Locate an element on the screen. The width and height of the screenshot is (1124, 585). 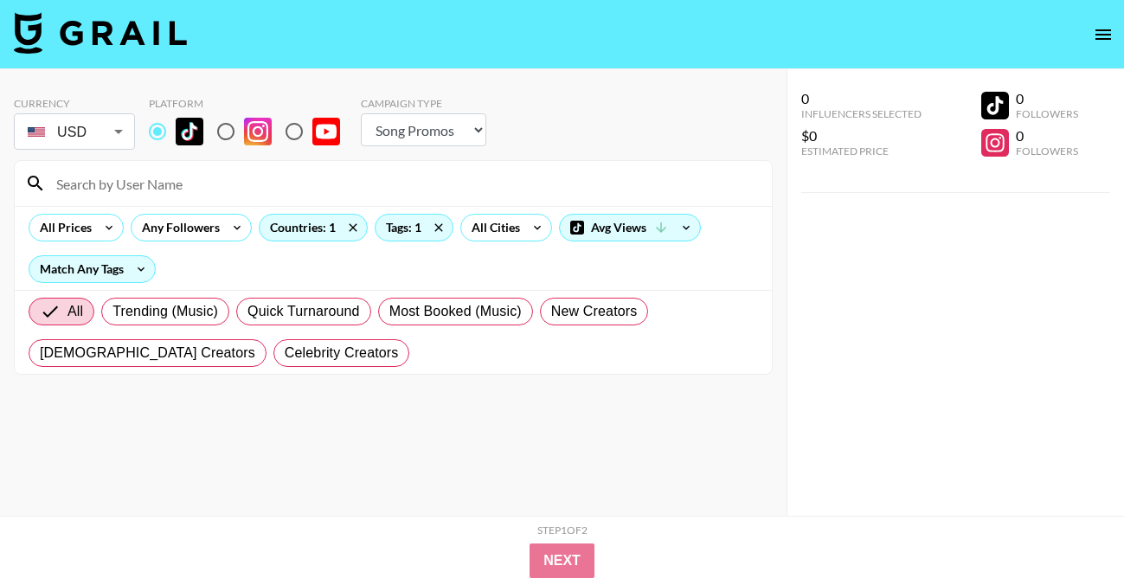
button: Next is located at coordinates (562, 561).